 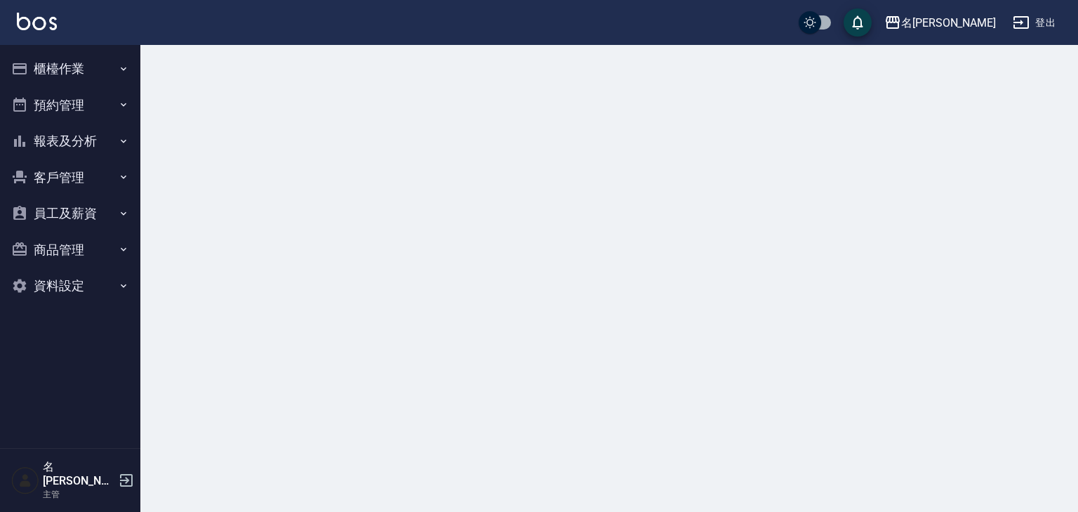 What do you see at coordinates (70, 141) in the screenshot?
I see `button: 報表及分析` at bounding box center [70, 141].